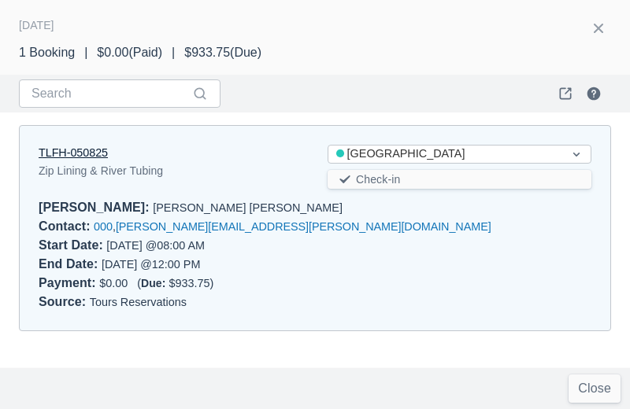 The image size is (630, 409). What do you see at coordinates (594, 389) in the screenshot?
I see `button: Close` at bounding box center [594, 389].